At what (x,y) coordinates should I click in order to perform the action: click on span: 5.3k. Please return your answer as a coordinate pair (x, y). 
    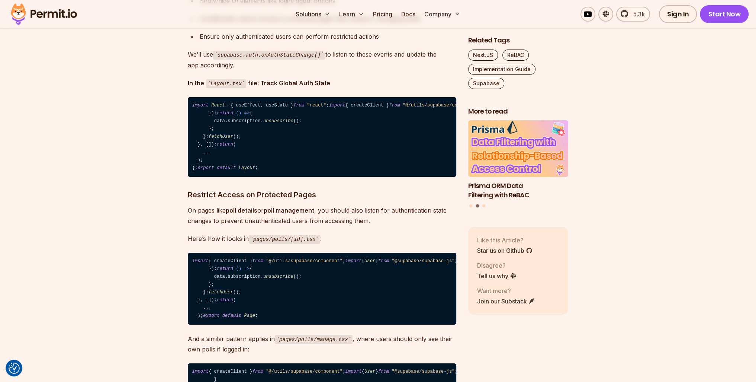
    Looking at the image, I should click on (637, 14).